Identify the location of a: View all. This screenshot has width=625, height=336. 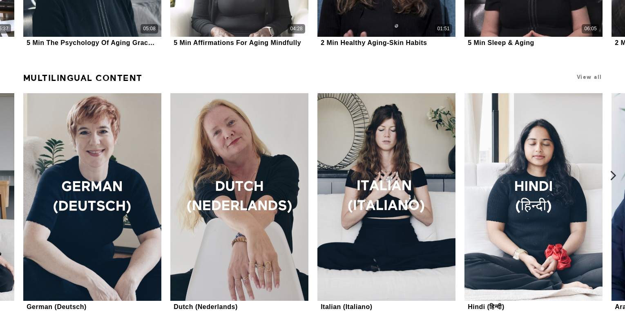
(589, 77).